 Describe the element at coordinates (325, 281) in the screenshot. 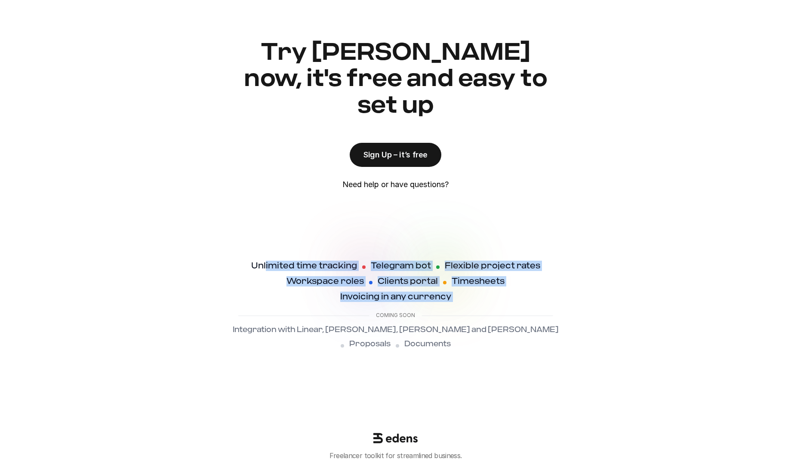

I see `h4: Workspace roles` at that location.